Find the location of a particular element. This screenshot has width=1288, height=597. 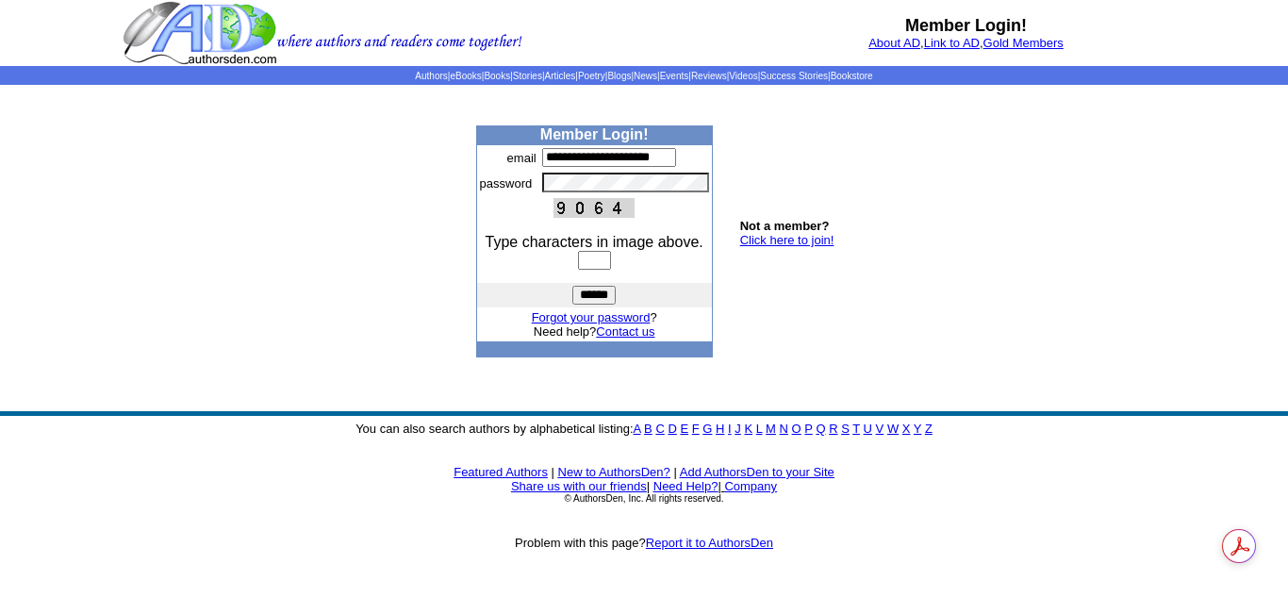

a: Need Help? is located at coordinates (686, 486).